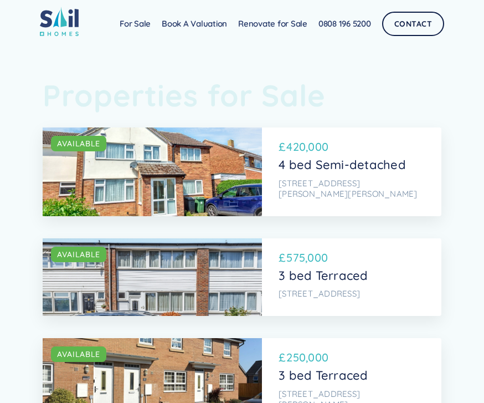 The height and width of the screenshot is (403, 484). What do you see at coordinates (345, 24) in the screenshot?
I see `a: 0808 196 5200` at bounding box center [345, 24].